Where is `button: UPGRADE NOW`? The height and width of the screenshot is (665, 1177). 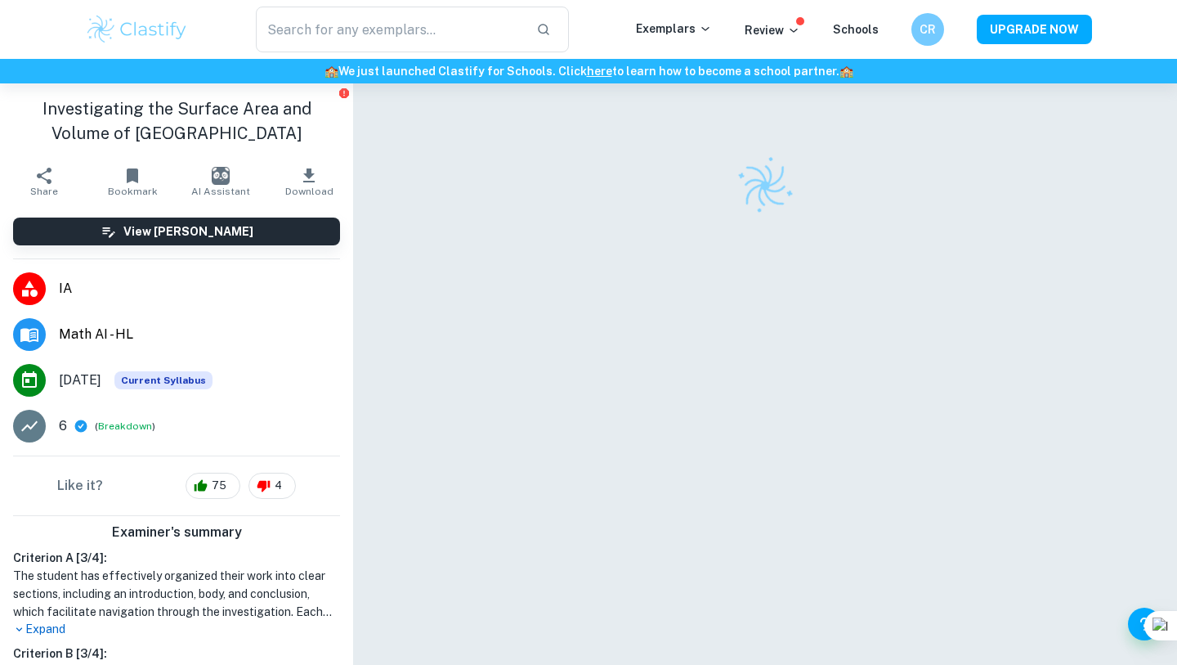
button: UPGRADE NOW is located at coordinates (1034, 29).